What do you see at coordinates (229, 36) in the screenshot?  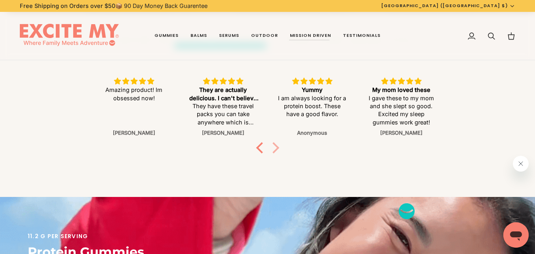 I see `span: Serums` at bounding box center [229, 36].